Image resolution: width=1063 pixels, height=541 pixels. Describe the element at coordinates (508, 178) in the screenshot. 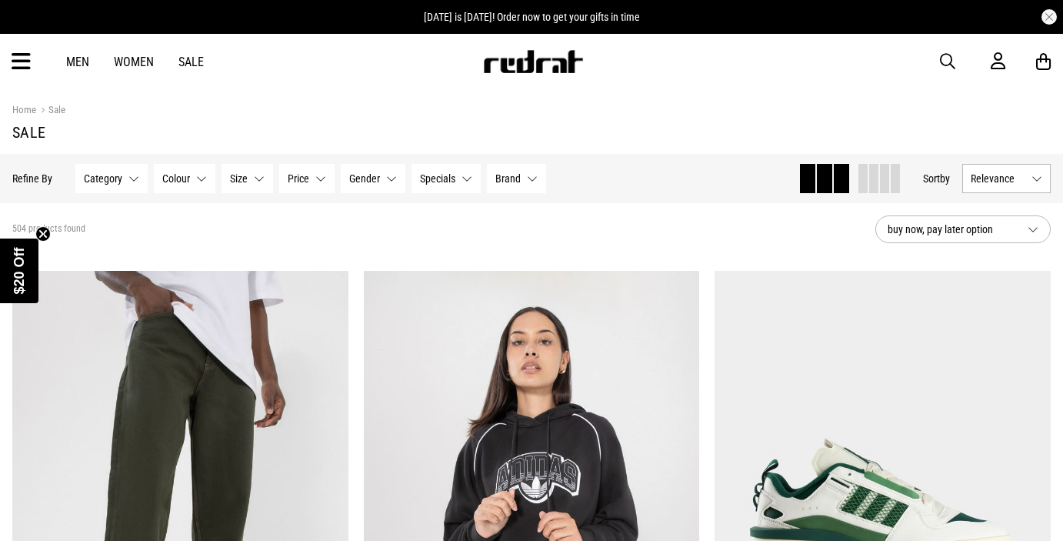

I see `span: Brand` at that location.